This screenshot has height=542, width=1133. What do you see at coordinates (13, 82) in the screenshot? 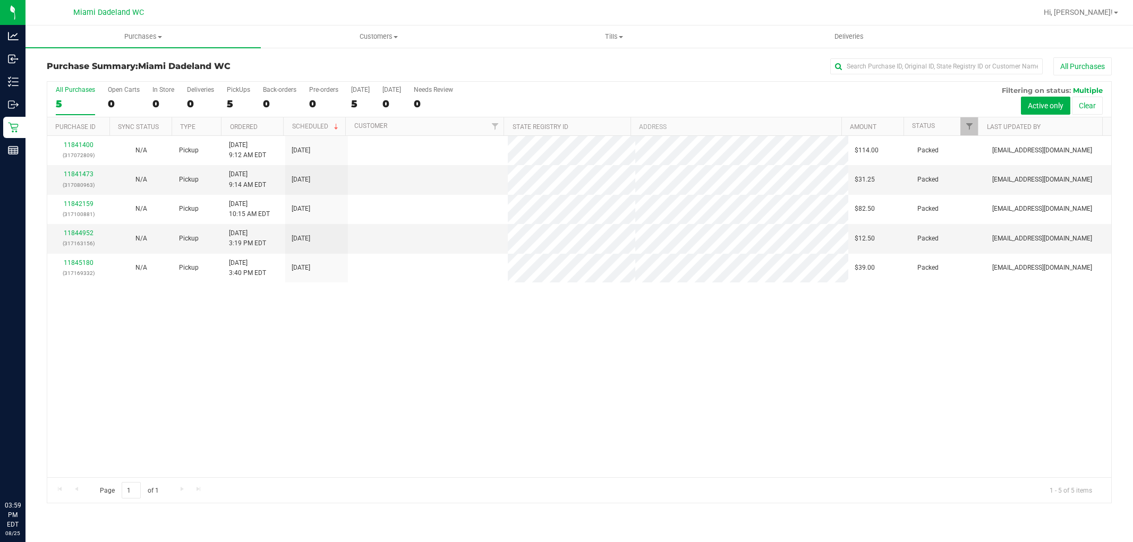
I see `inline-svg: Inventory` at bounding box center [13, 82].